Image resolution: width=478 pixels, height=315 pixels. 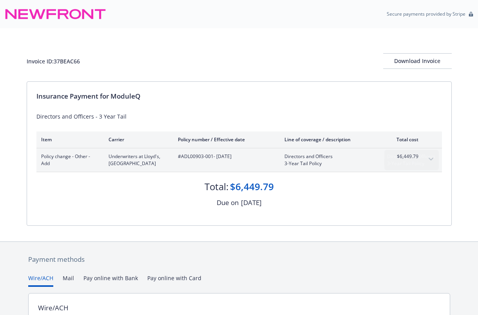 What do you see at coordinates (41, 280) in the screenshot?
I see `button: Wire/ACH` at bounding box center [41, 280].